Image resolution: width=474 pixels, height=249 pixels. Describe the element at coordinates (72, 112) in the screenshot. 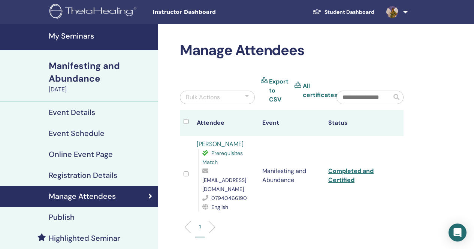

I see `h4: Event Details` at that location.